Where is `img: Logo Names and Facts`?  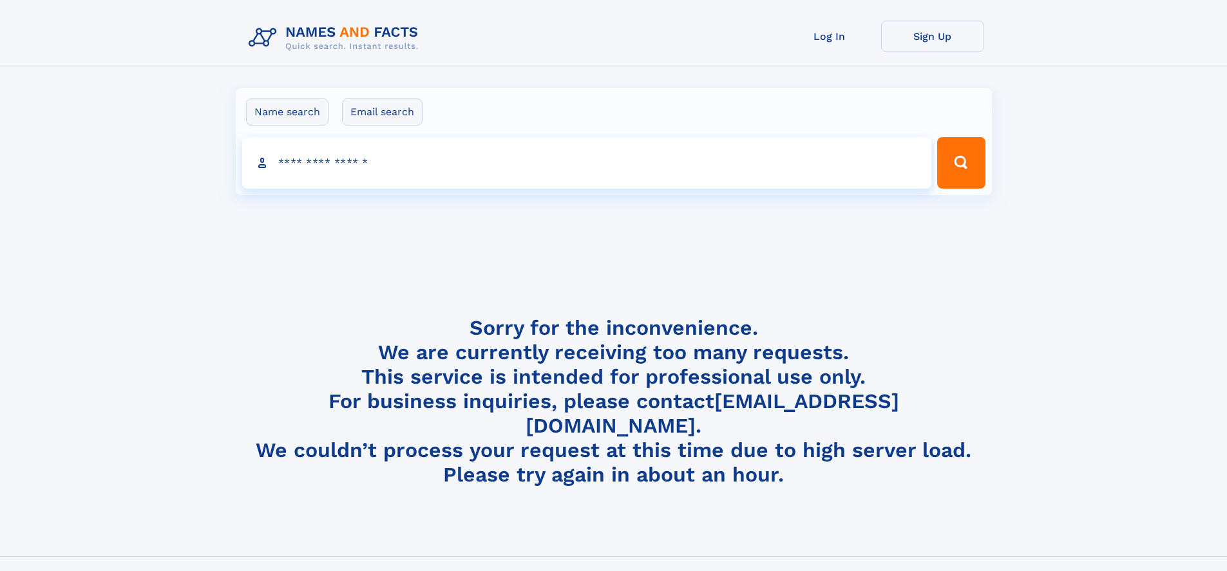 img: Logo Names and Facts is located at coordinates (336, 38).